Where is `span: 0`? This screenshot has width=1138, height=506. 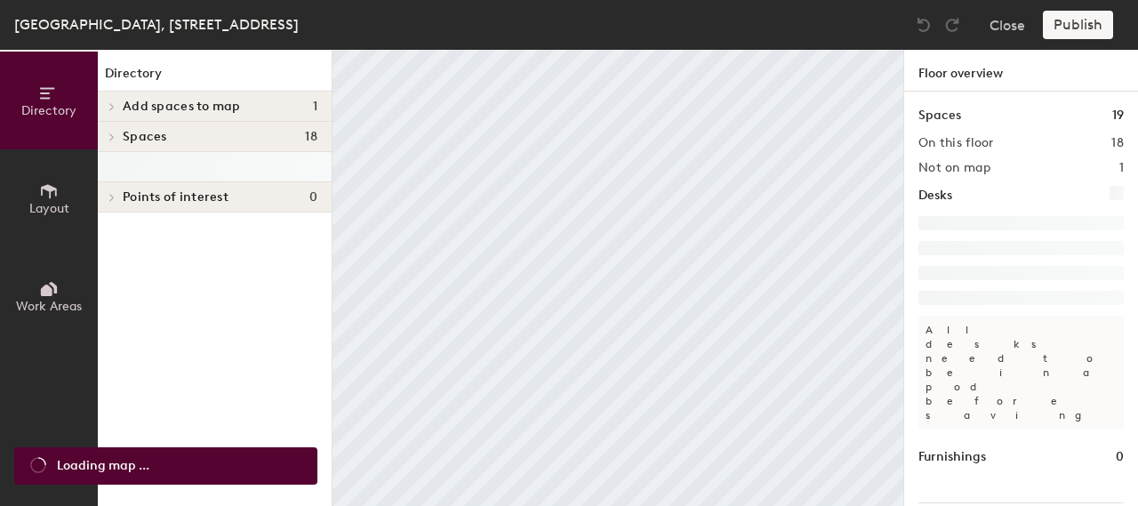
span: 0 is located at coordinates (313, 197).